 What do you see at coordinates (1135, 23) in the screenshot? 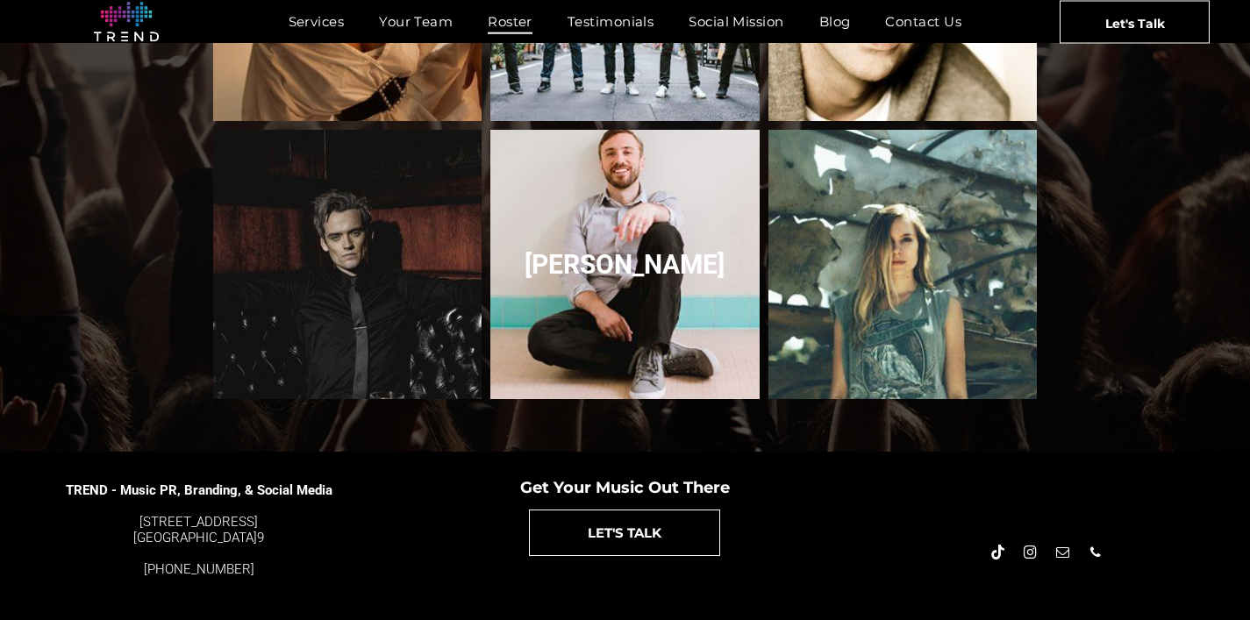
I see `span: Let's Talk` at bounding box center [1135, 23].